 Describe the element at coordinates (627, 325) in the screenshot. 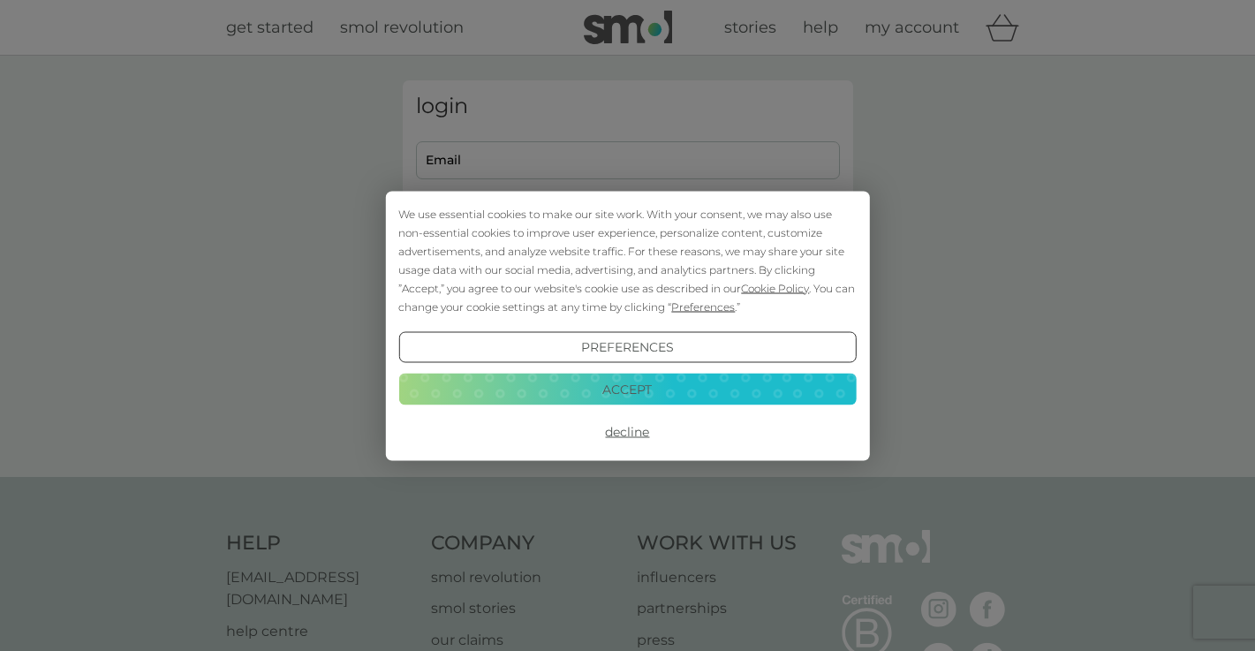

I see `div: Cookie Consent Prompt` at that location.